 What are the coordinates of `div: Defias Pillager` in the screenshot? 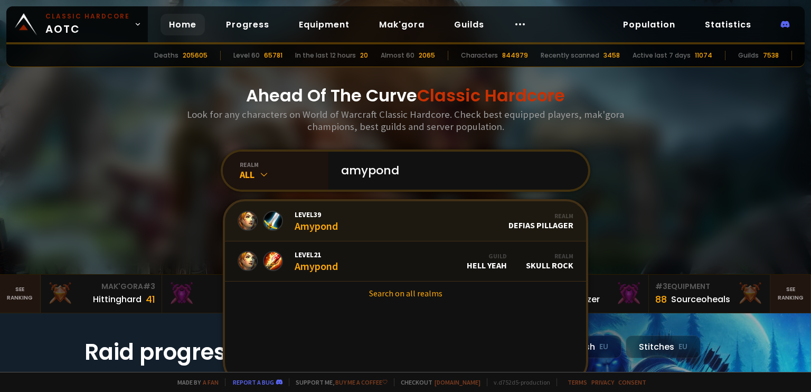 It's located at (541, 221).